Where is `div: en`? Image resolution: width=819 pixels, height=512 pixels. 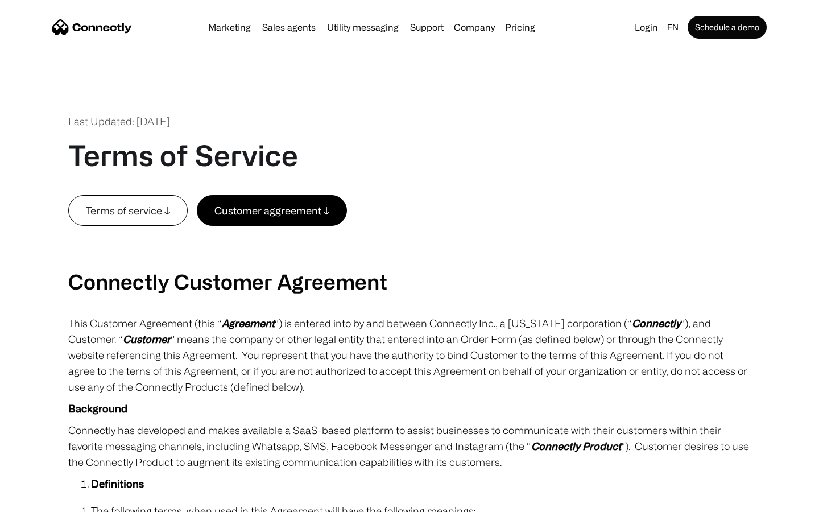 div: en is located at coordinates (673, 27).